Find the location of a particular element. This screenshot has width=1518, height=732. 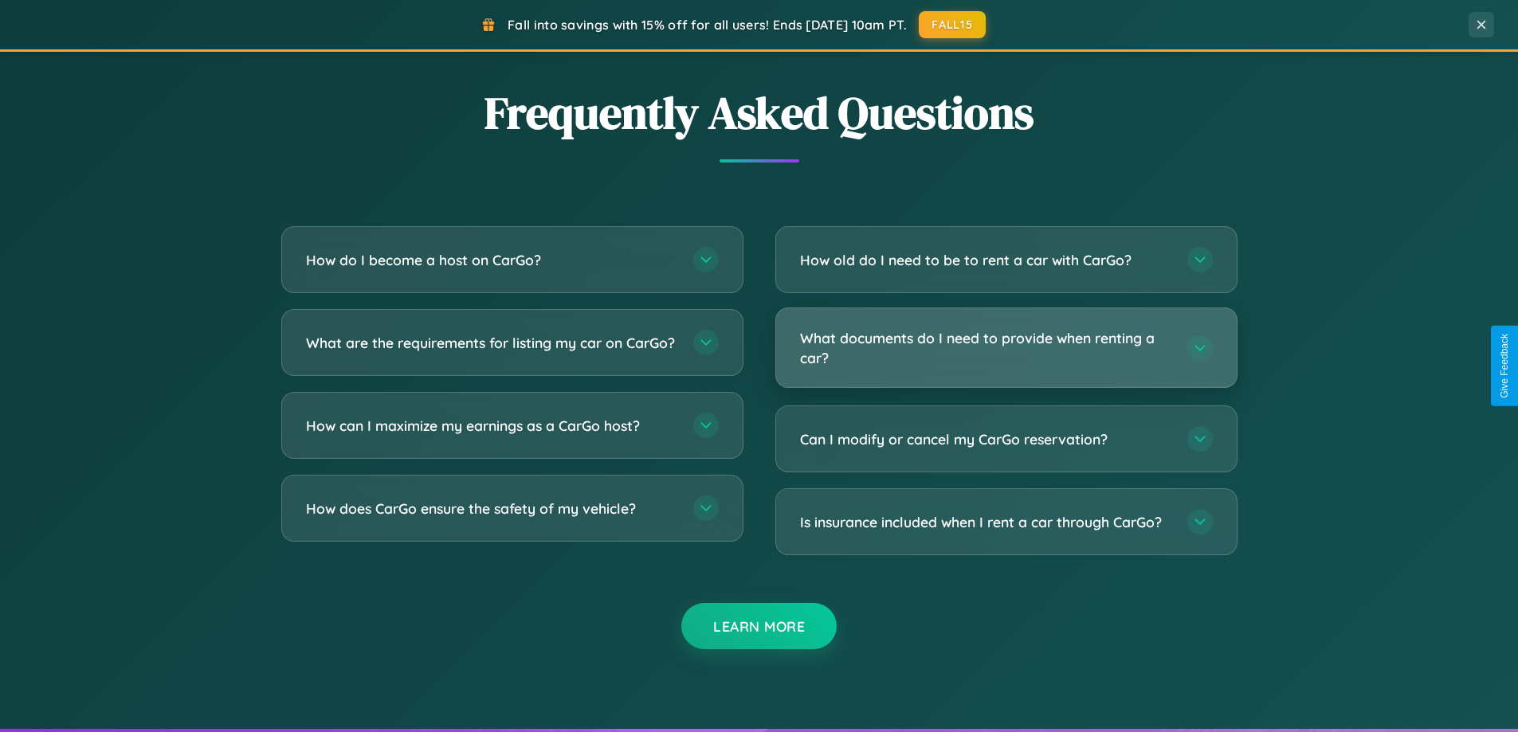

h2: Frequently Asked Questions is located at coordinates (759, 112).